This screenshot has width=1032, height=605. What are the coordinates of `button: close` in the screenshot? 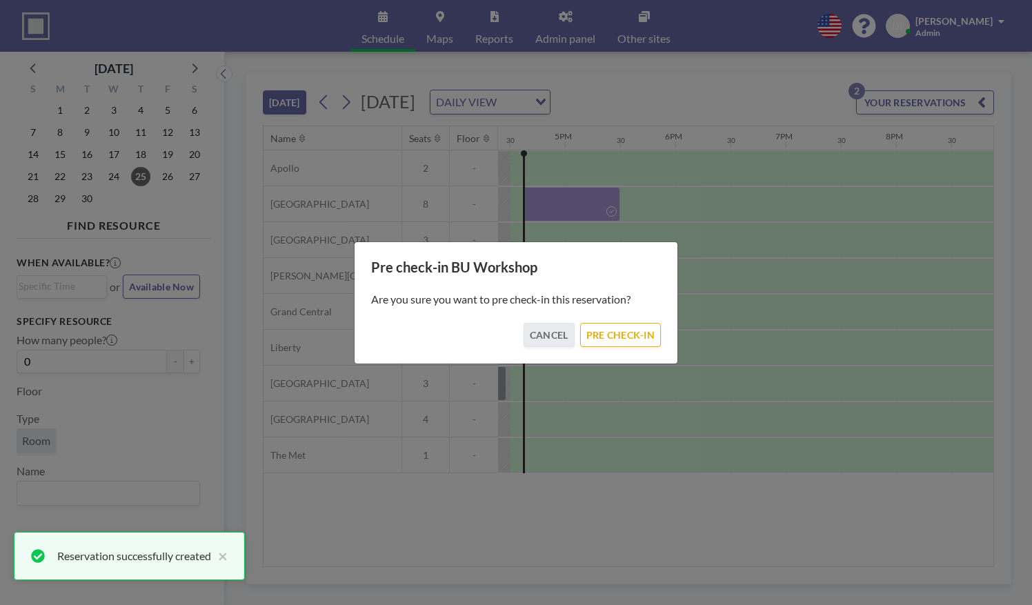 It's located at (219, 556).